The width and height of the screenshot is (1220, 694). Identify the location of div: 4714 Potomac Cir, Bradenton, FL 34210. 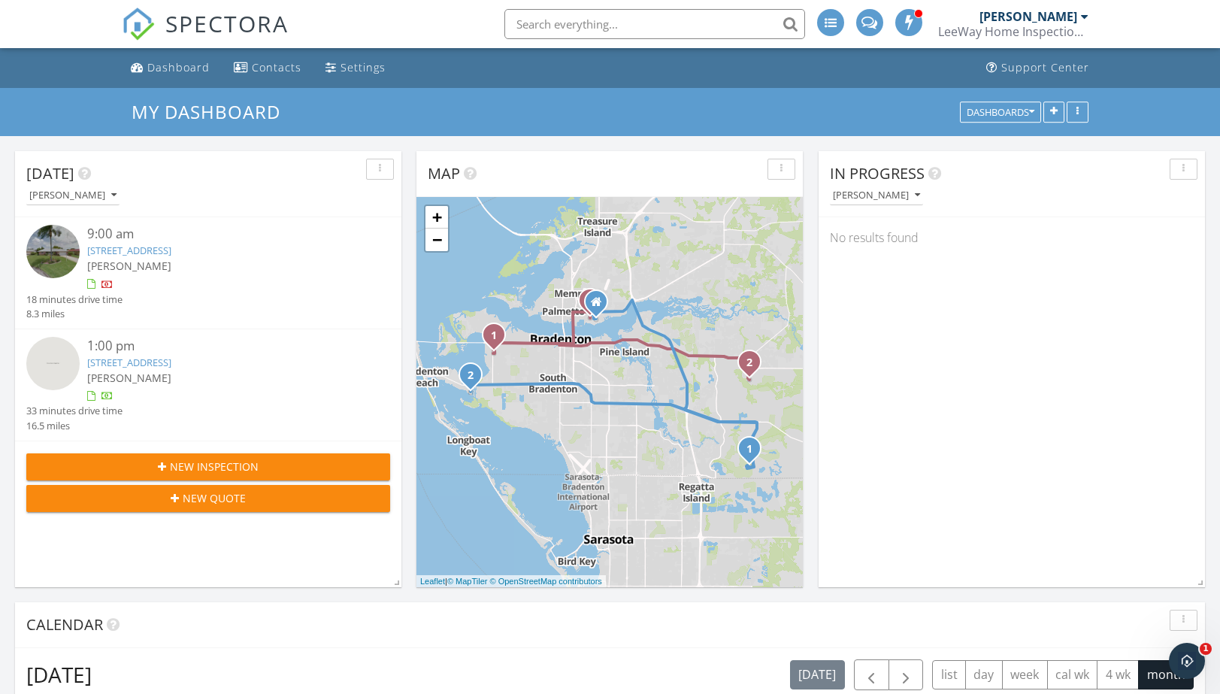
(475, 379).